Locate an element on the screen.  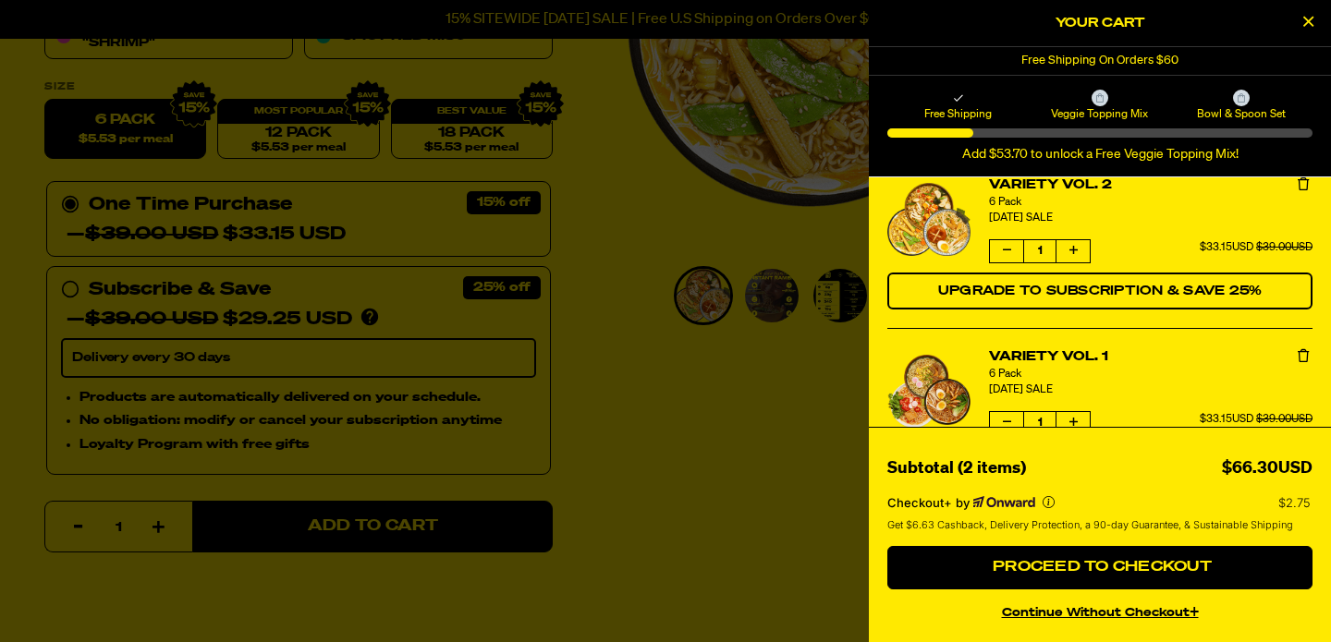
a: View details for Variety Vol. 2 is located at coordinates (929, 219).